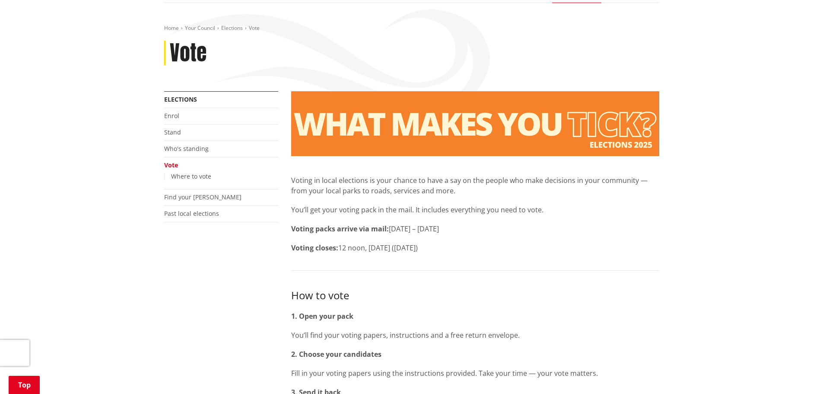  I want to click on a: Past local elections, so click(191, 213).